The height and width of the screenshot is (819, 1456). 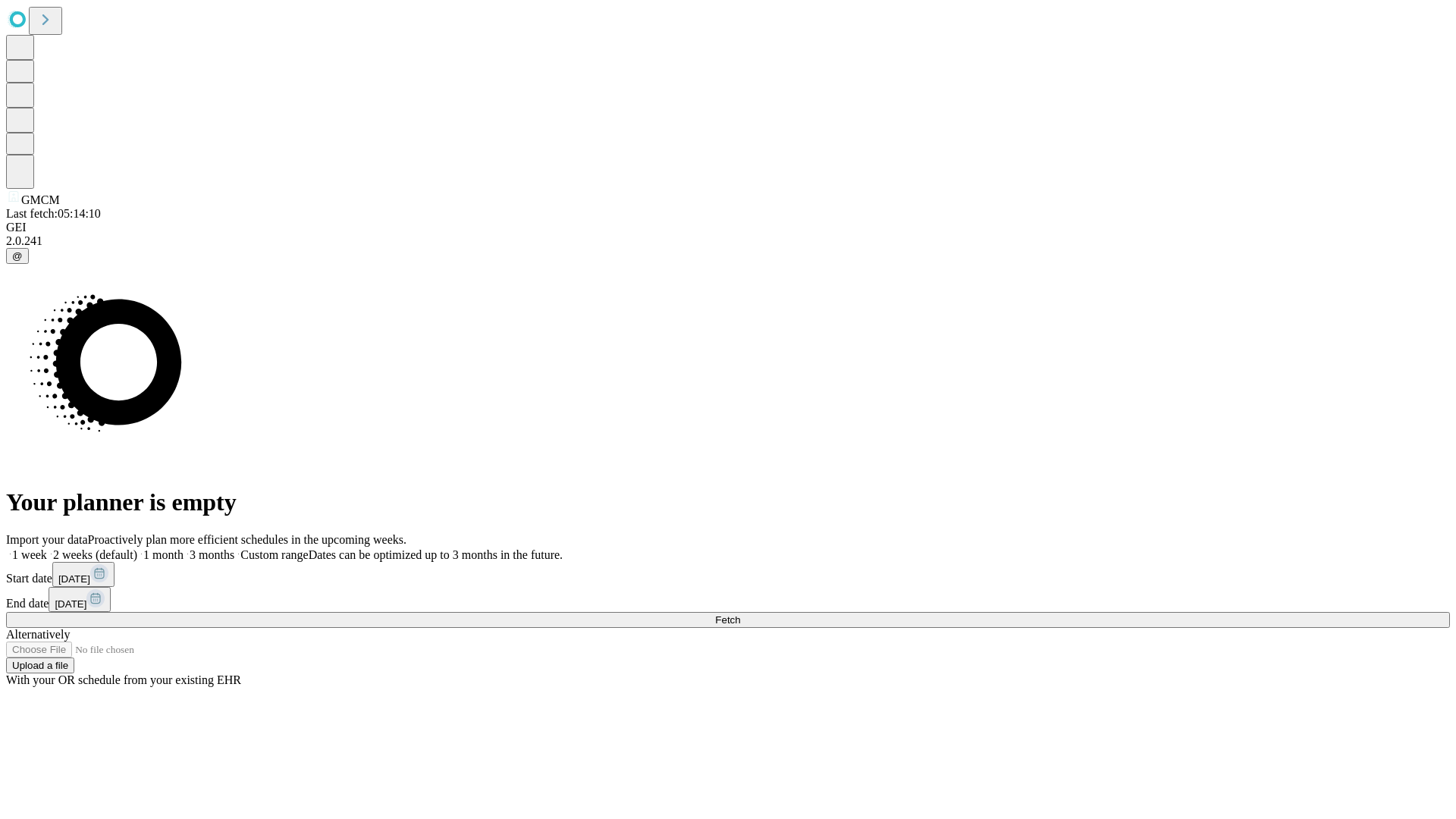 I want to click on span: GMCM, so click(x=40, y=199).